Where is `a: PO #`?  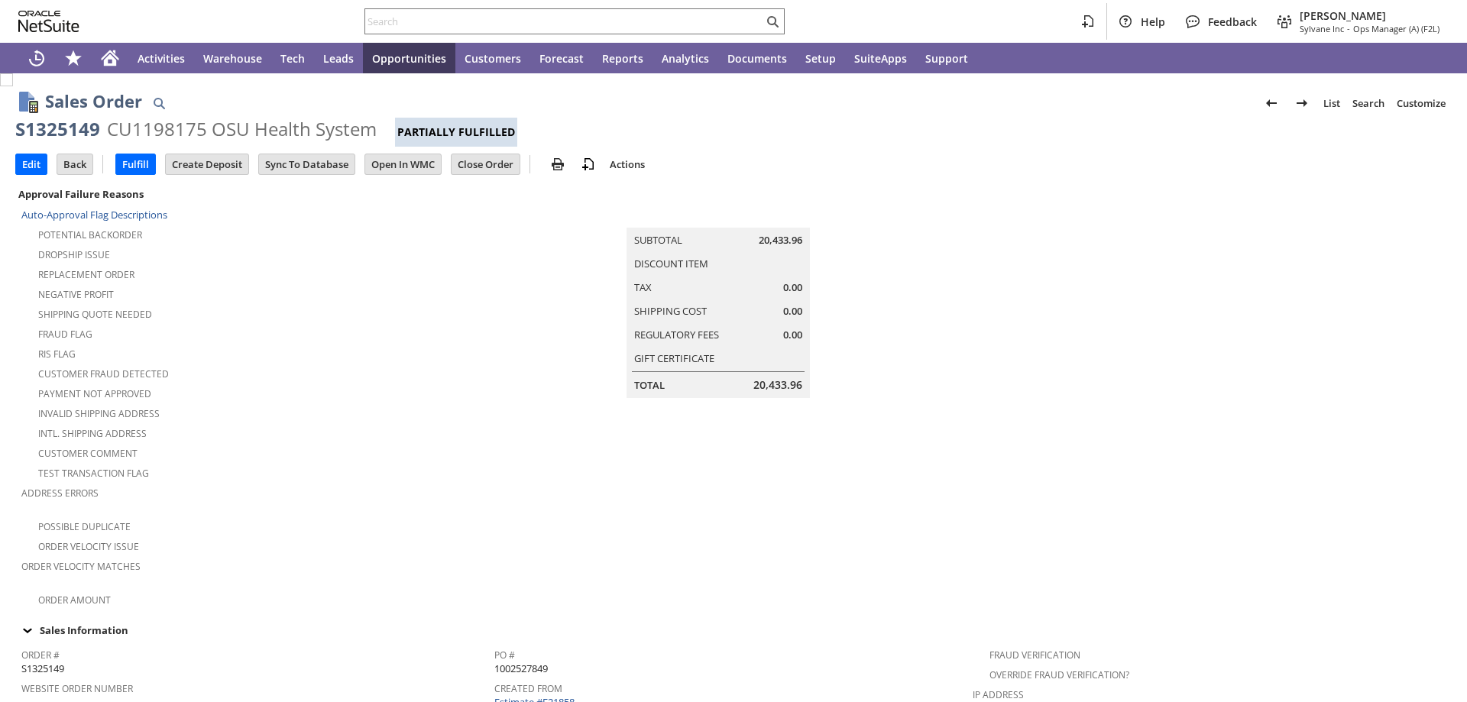
a: PO # is located at coordinates (504, 655).